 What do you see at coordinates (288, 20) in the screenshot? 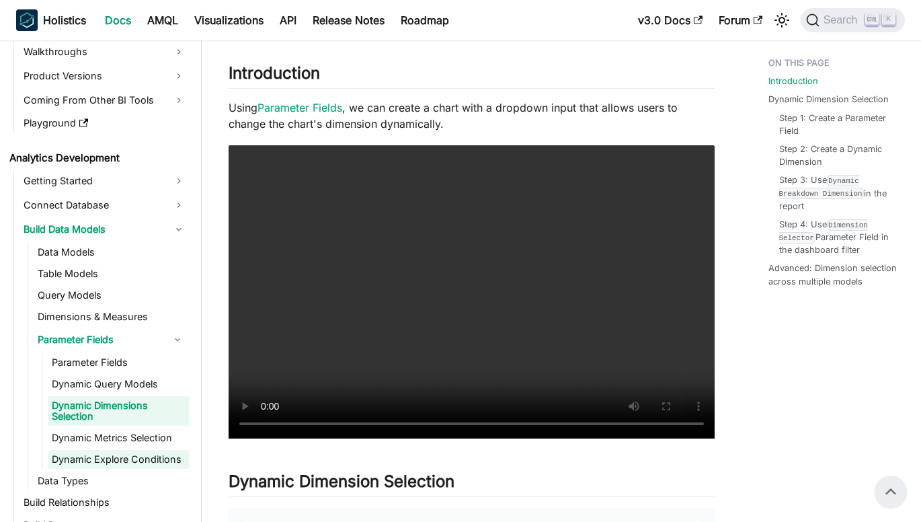
I see `a: API` at bounding box center [288, 20].